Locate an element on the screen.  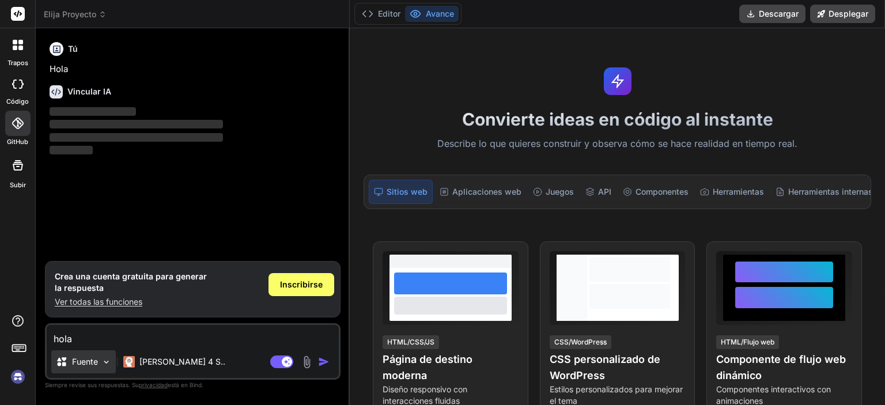
button: Desplegar is located at coordinates (842, 14).